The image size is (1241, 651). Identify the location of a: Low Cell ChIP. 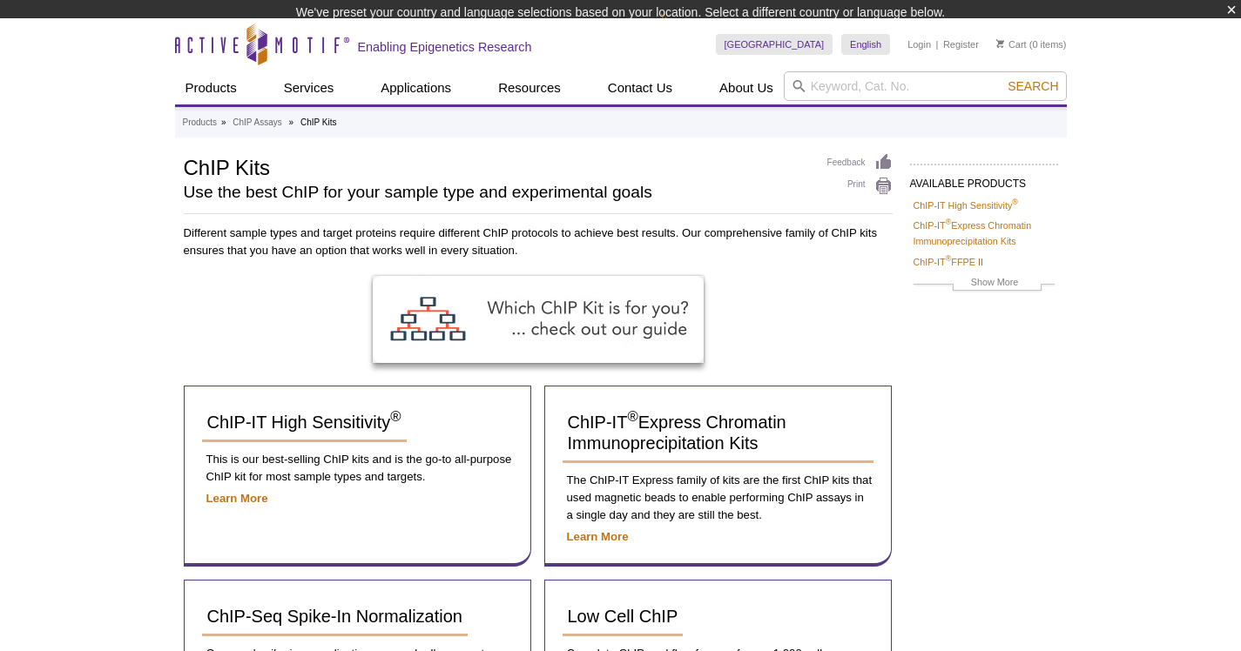
(623, 617).